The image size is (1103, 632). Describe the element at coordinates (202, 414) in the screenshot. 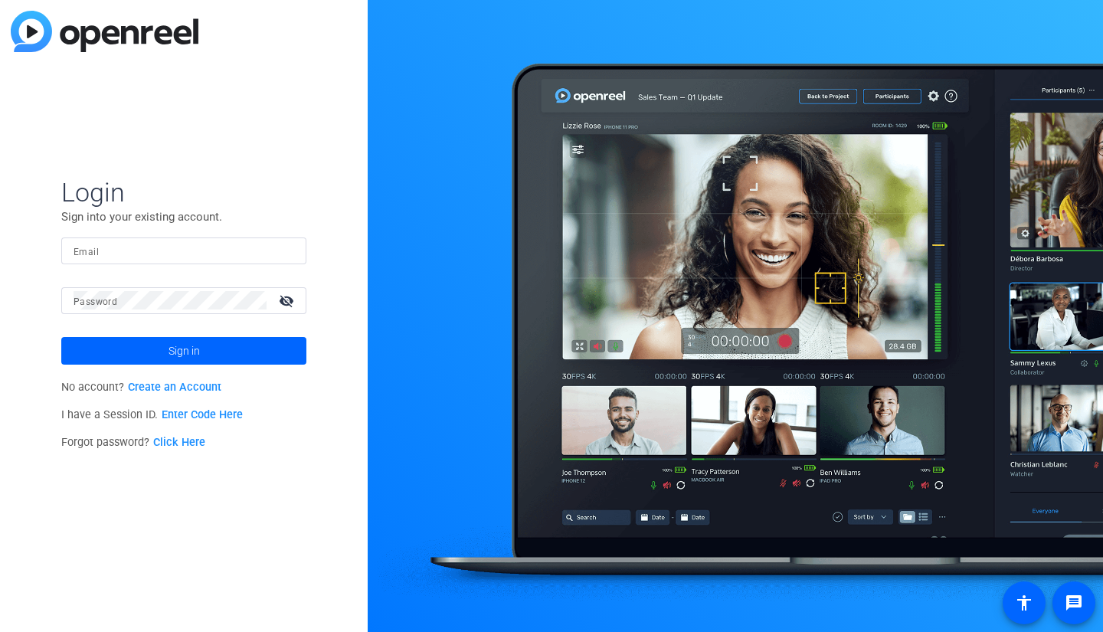

I see `a: Enter Code Here` at that location.